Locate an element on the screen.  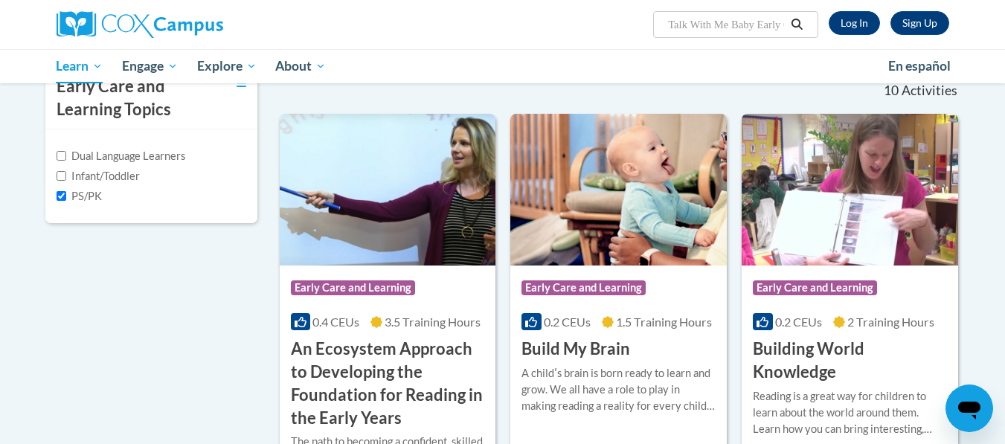
div: A childʹs brain is born ready to learn and grow. We all have a role to play in making reading a r... is located at coordinates (618, 390).